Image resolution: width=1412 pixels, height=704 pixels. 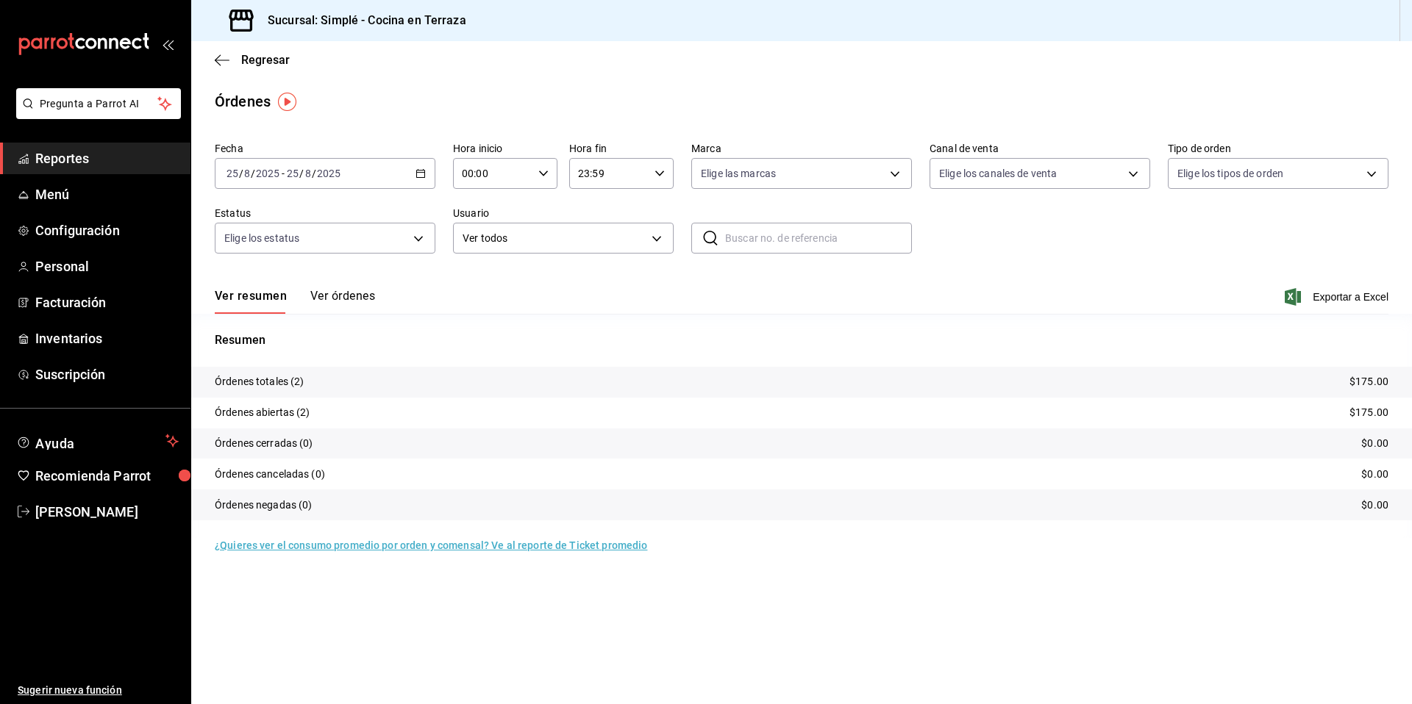 What do you see at coordinates (260, 382) in the screenshot?
I see `p: Órdenes totales (2)` at bounding box center [260, 382].